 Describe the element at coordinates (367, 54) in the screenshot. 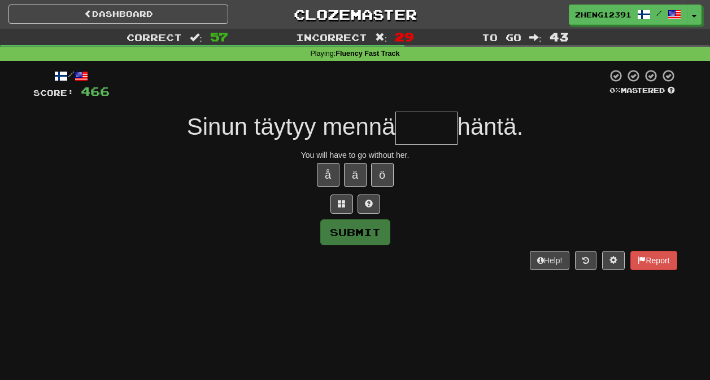

I see `strong: Fluency Fast Track` at that location.